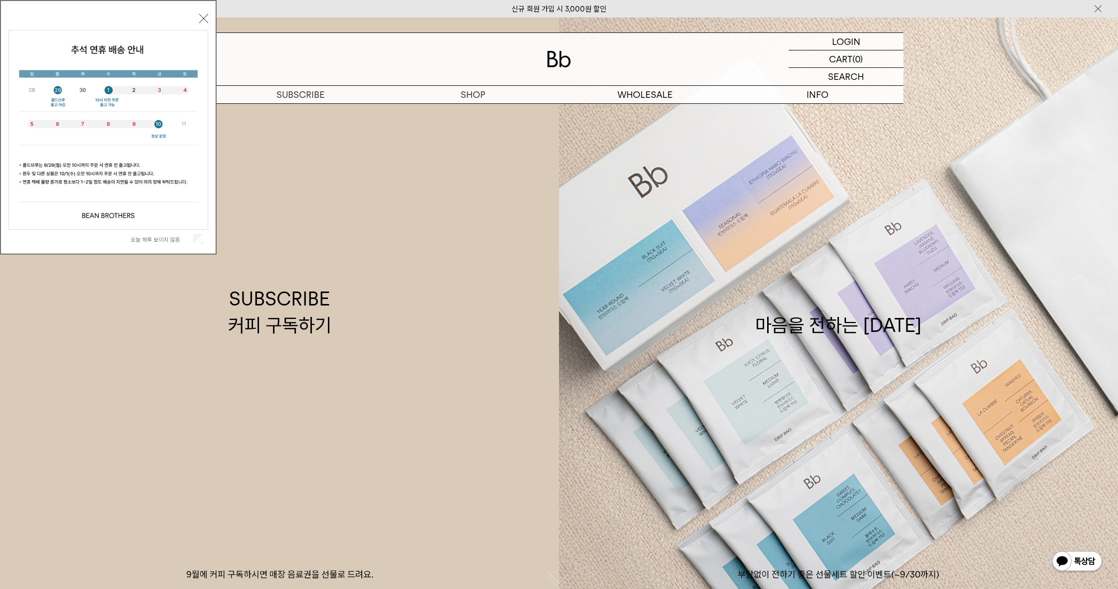  Describe the element at coordinates (841, 59) in the screenshot. I see `p: CART` at that location.